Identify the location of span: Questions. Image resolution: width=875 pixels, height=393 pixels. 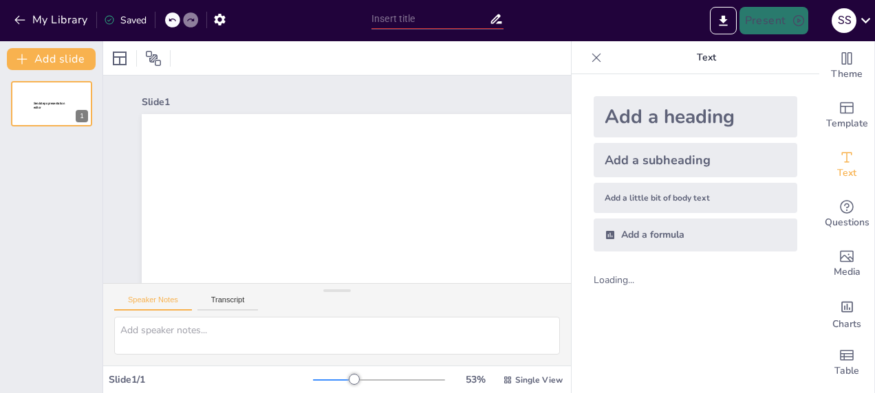
(847, 223).